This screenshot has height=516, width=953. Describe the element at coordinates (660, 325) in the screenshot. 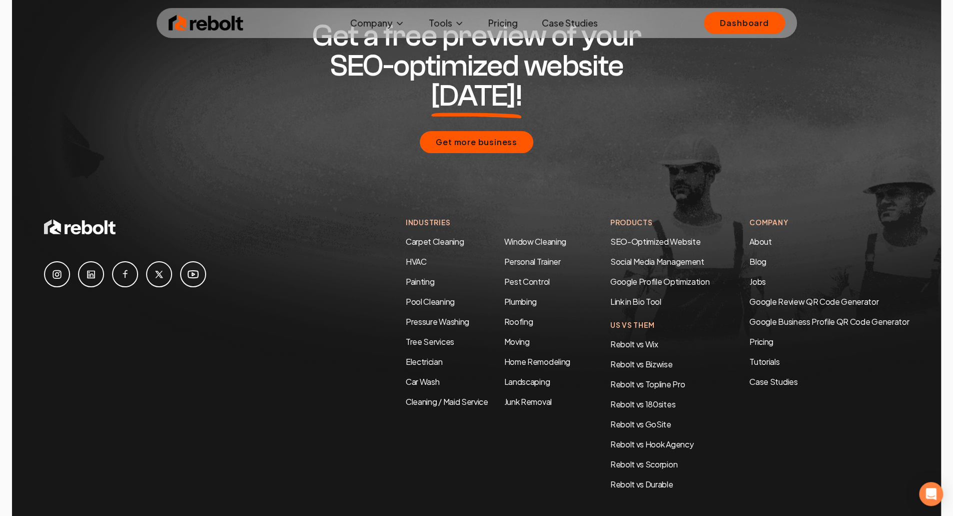

I see `h4: Us Vs Them` at that location.